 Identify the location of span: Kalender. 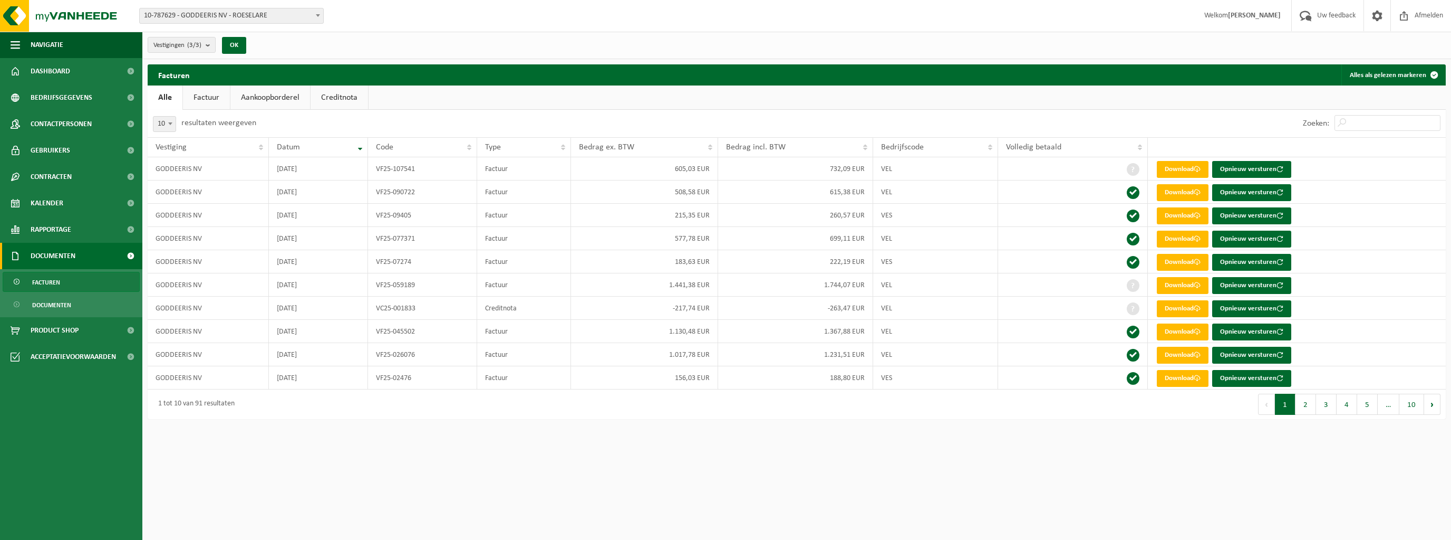
(47, 203).